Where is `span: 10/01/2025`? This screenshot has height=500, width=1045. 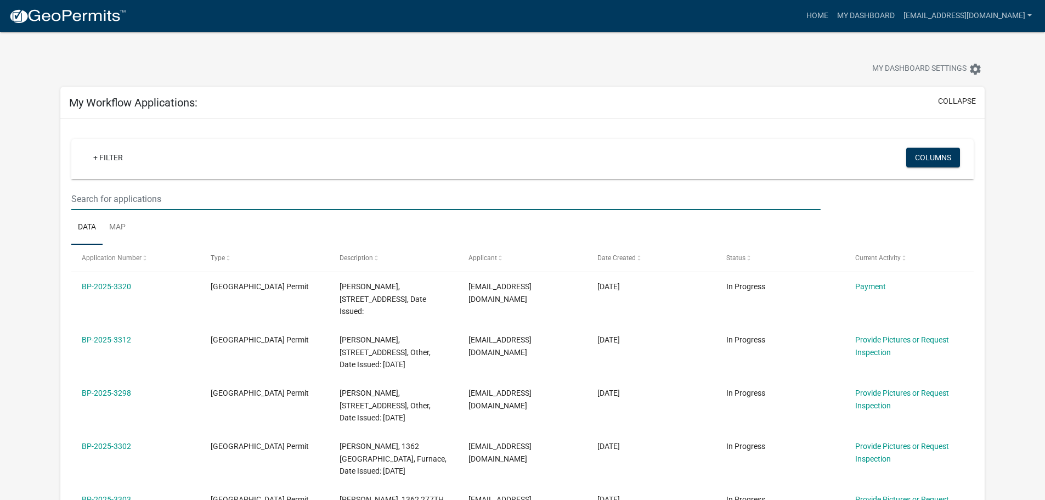 span: 10/01/2025 is located at coordinates (608, 286).